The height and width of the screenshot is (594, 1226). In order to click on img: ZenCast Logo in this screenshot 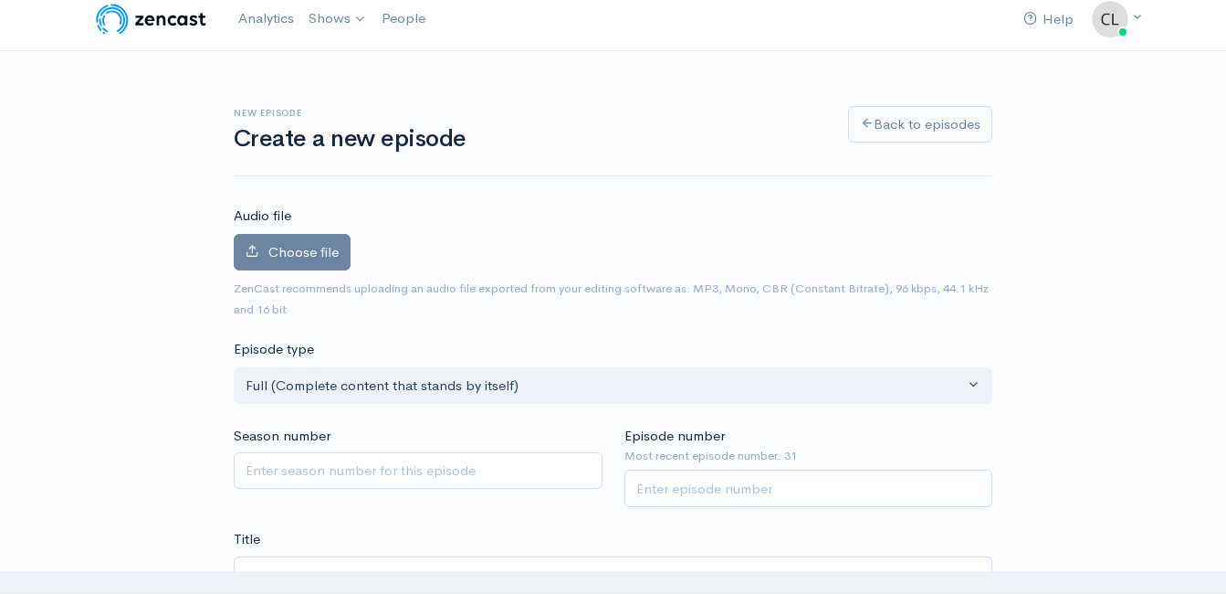, I will do `click(151, 19)`.